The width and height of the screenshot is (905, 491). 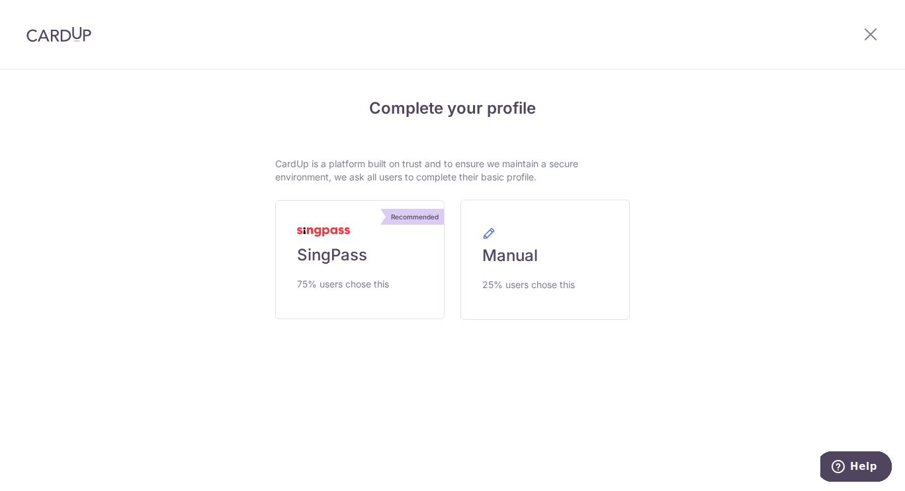 I want to click on a: Manual 25% users chose this, so click(x=545, y=260).